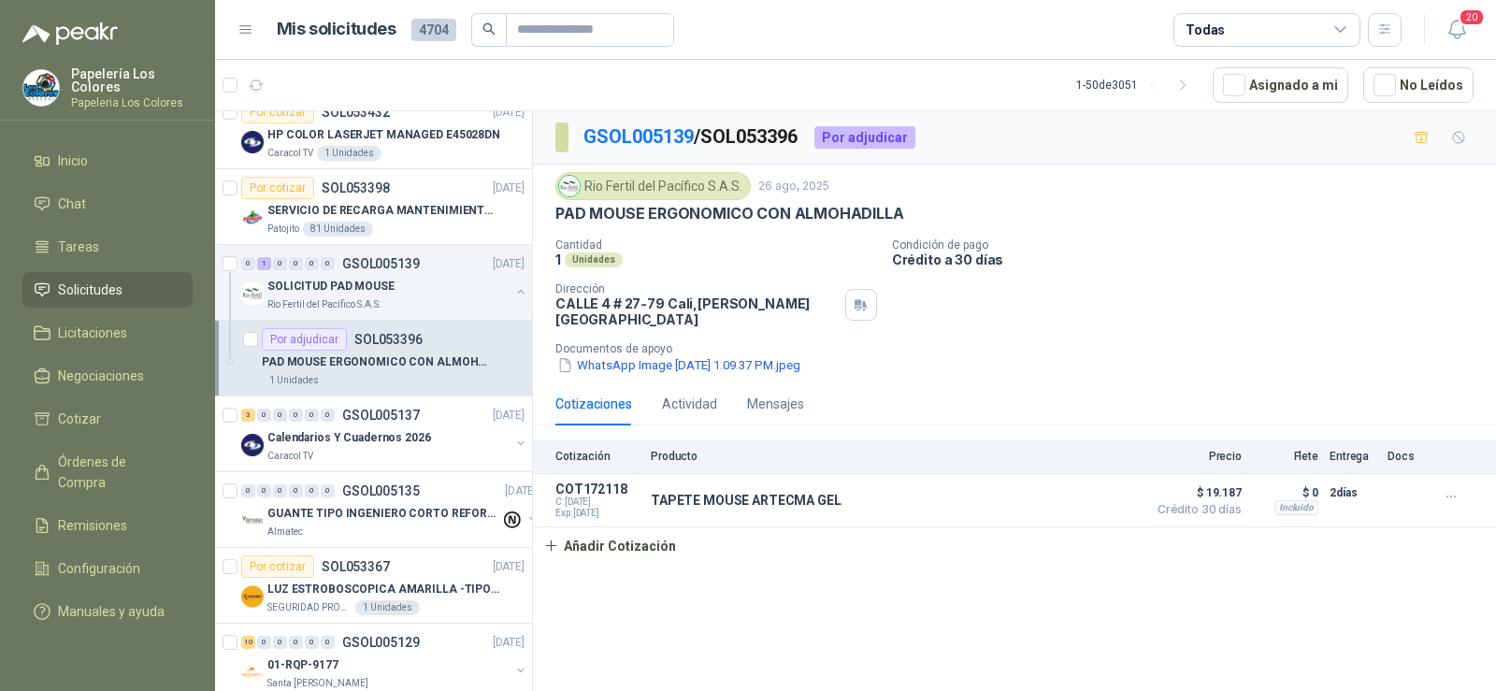 The height and width of the screenshot is (691, 1496). What do you see at coordinates (116, 472) in the screenshot?
I see `span: Órdenes de Compra` at bounding box center [116, 472].